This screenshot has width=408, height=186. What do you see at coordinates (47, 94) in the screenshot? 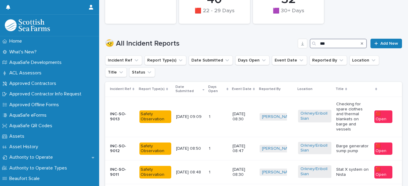
I see `p: Approved Contractor Info Request` at bounding box center [47, 94].